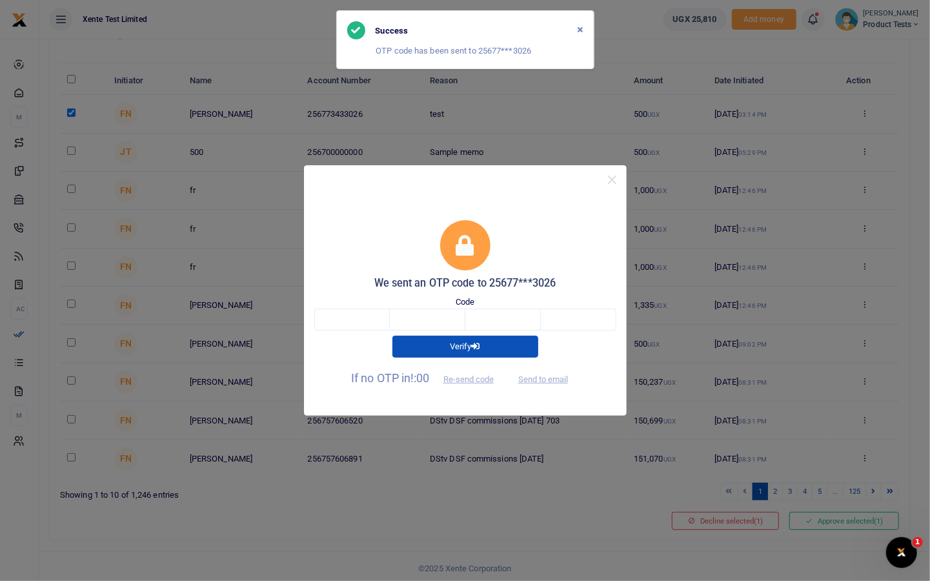 The image size is (930, 581). What do you see at coordinates (420, 378) in the screenshot?
I see `span: !:00` at bounding box center [420, 378].